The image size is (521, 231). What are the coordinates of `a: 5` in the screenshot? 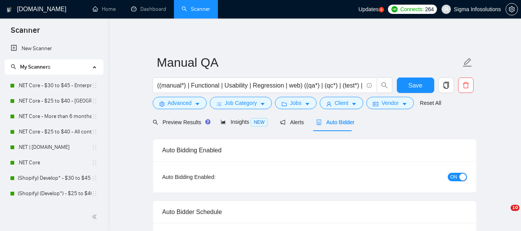 It's located at (382, 10).